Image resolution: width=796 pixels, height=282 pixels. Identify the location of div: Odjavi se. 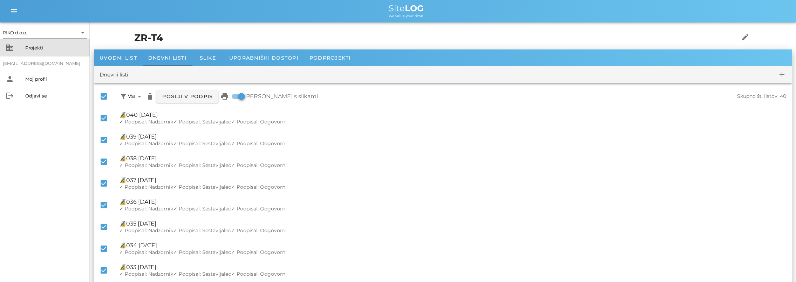
(55, 96).